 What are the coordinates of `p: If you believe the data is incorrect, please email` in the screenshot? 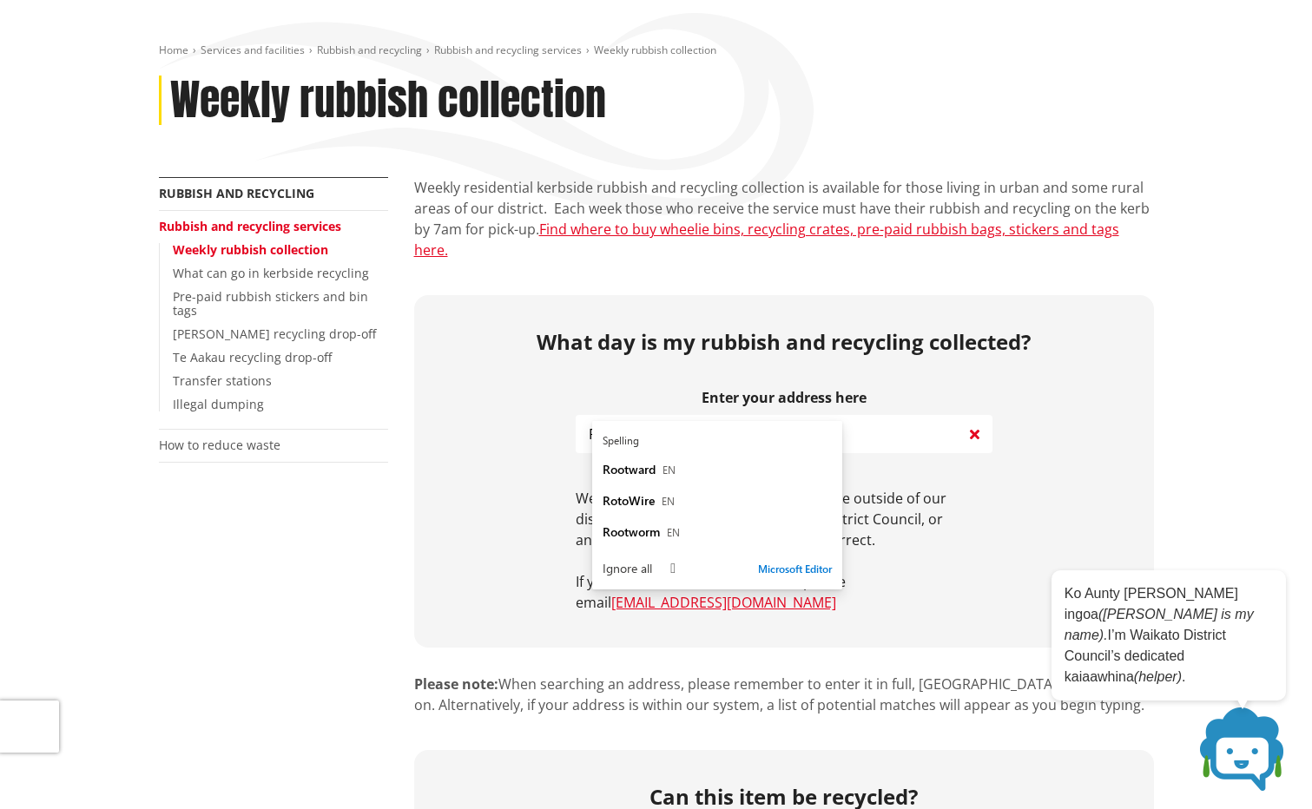 It's located at (784, 592).